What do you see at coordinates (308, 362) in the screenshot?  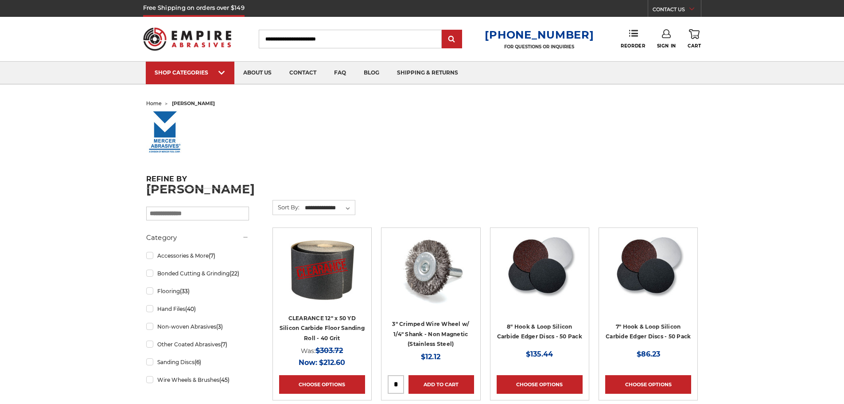 I see `span: Now:` at bounding box center [308, 362].